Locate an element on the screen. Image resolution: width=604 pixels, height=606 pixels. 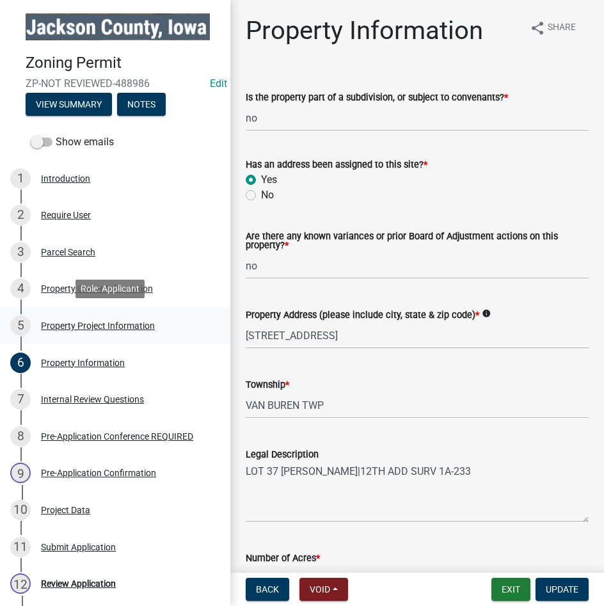
button: Void is located at coordinates (324, 589).